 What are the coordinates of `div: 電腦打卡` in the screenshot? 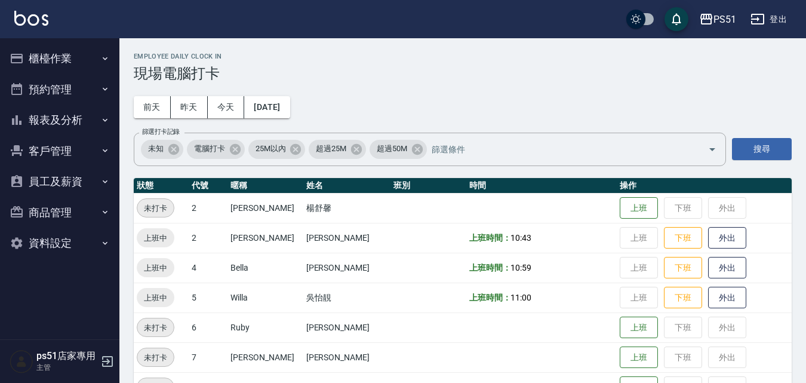 It's located at (216, 149).